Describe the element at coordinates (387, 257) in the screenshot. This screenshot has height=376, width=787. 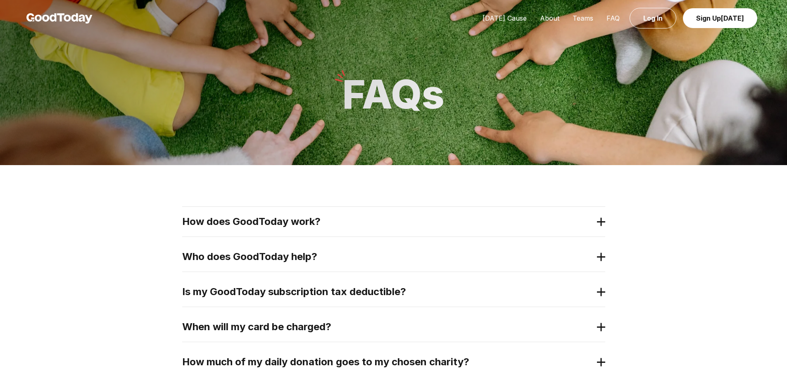
I see `h2: Who does GoodToday help?` at that location.